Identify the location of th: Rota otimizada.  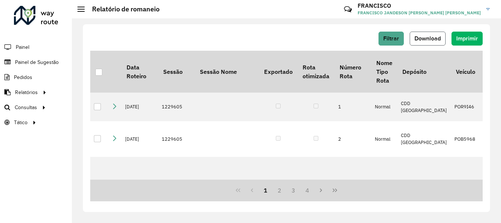
(316, 72).